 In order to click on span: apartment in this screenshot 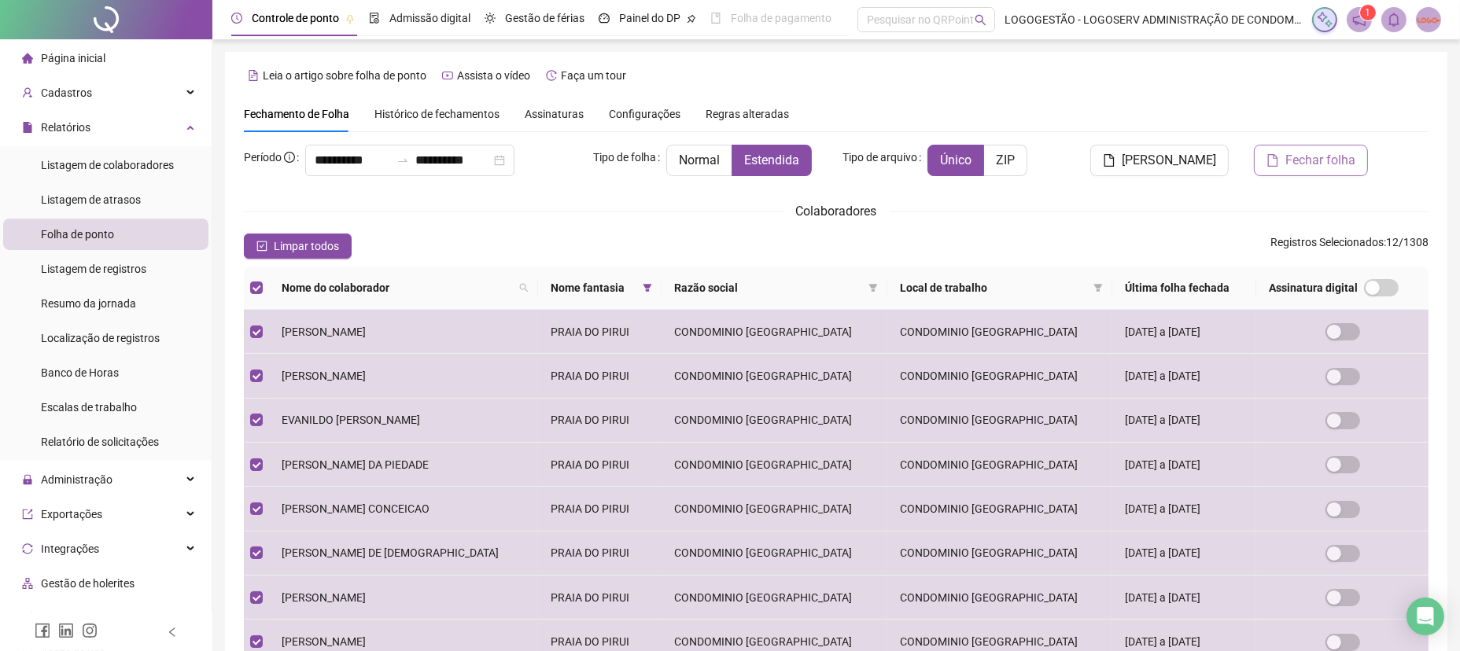, I will do `click(28, 584)`.